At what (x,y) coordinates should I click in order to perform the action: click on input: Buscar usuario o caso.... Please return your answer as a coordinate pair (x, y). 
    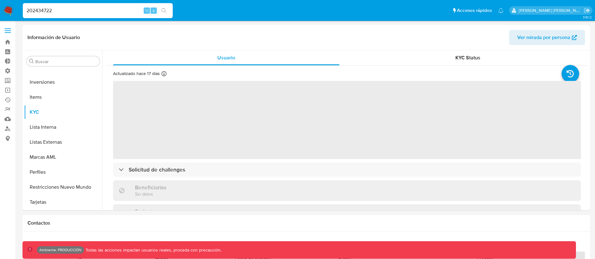
    Looking at the image, I should click on (98, 11).